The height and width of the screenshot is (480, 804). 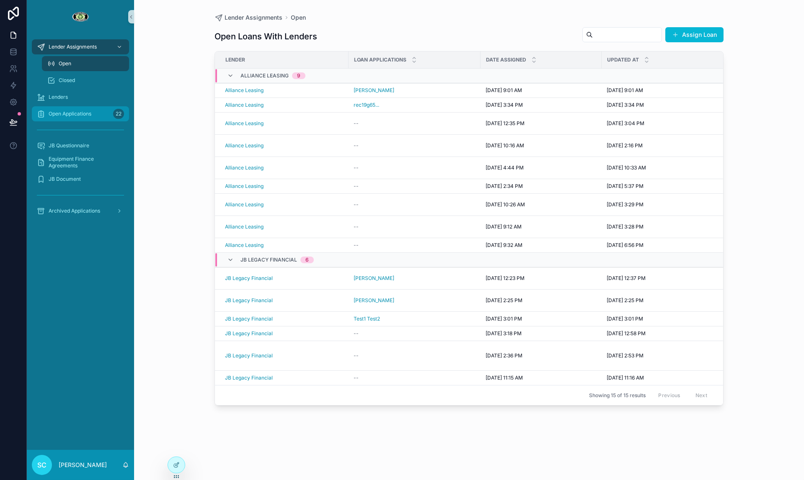 I want to click on span: Date Assigned, so click(x=506, y=60).